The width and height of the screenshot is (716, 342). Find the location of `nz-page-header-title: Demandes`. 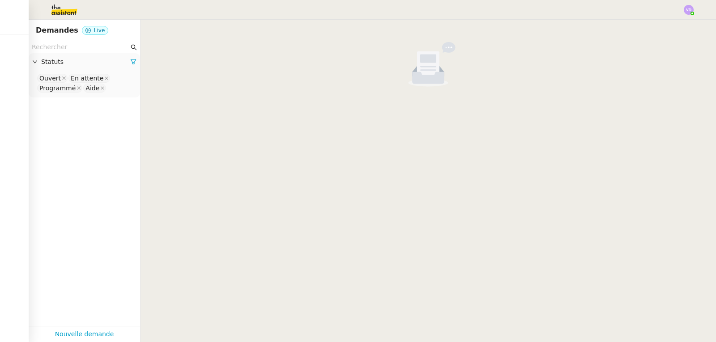

nz-page-header-title: Demandes is located at coordinates (57, 30).